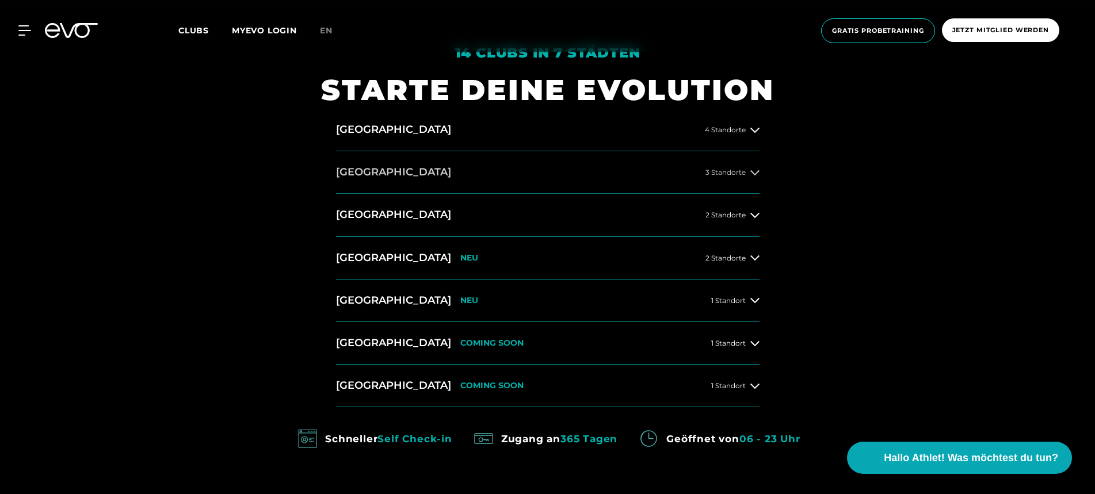 This screenshot has height=494, width=1095. I want to click on div: Geöffnet von, so click(733, 439).